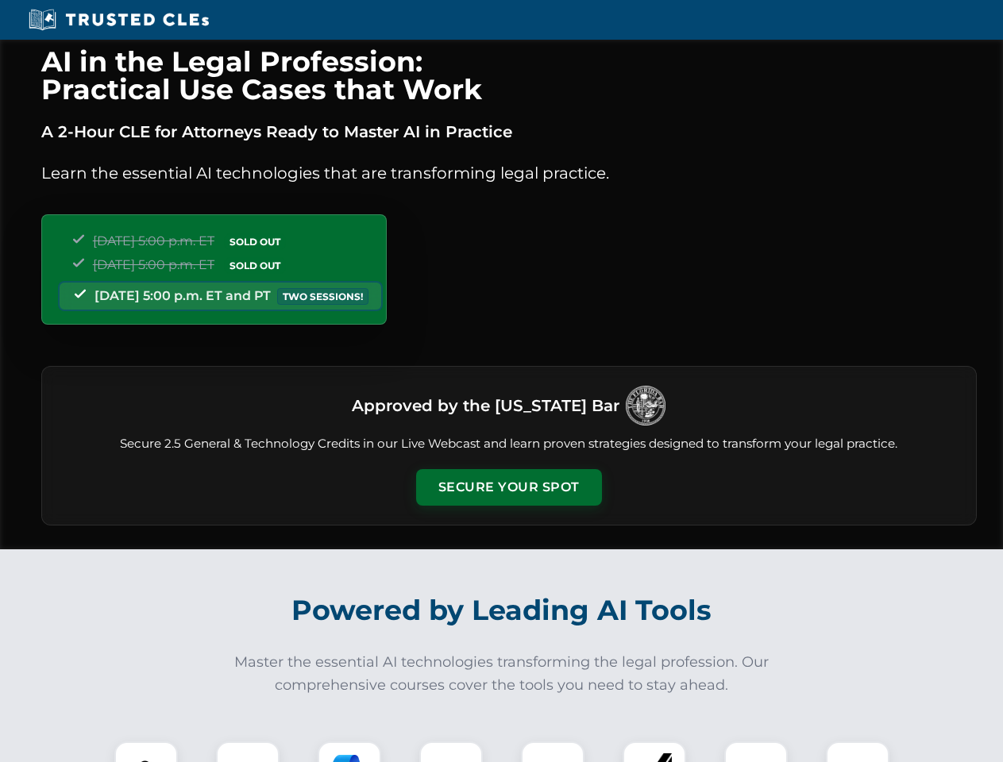 This screenshot has height=762, width=1003. I want to click on p: Learn the essential AI technologies that are transforming legal practice., so click(509, 173).